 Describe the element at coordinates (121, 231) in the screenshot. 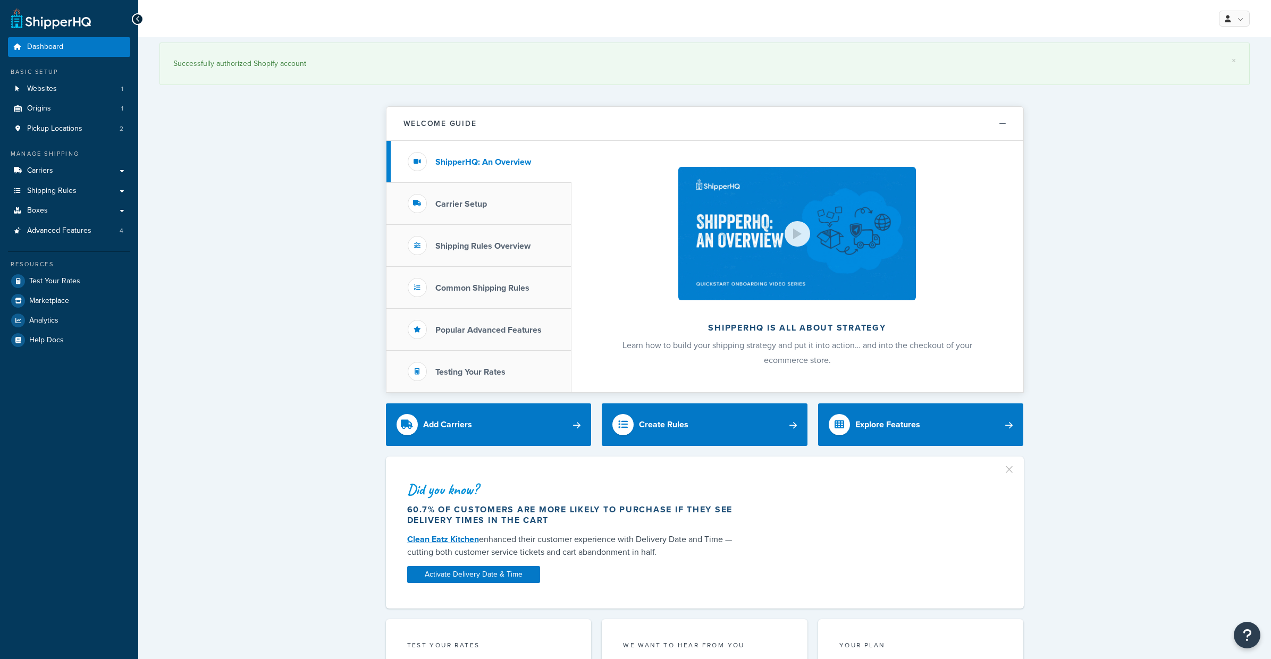

I see `span: 4` at that location.